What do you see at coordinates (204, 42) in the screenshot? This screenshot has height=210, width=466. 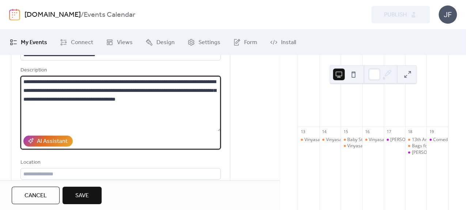 I see `a: Settings` at bounding box center [204, 42].